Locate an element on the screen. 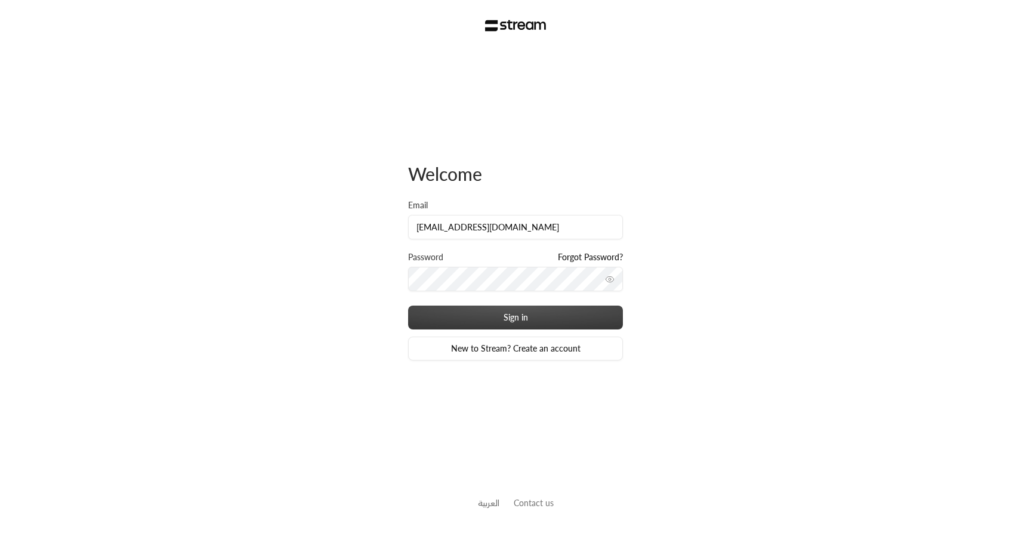 This screenshot has height=533, width=1031. a: العربية is located at coordinates (489, 502).